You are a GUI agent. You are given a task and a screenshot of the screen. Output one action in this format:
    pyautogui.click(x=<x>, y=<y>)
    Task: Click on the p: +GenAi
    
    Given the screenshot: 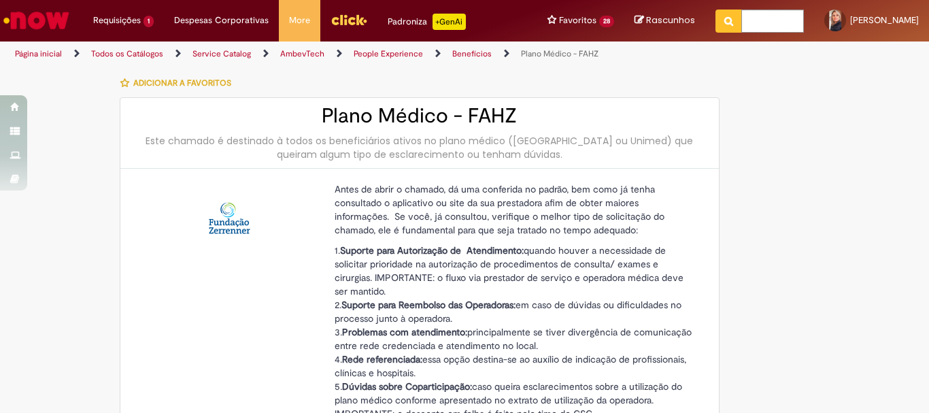 What is the action you would take?
    pyautogui.click(x=449, y=22)
    